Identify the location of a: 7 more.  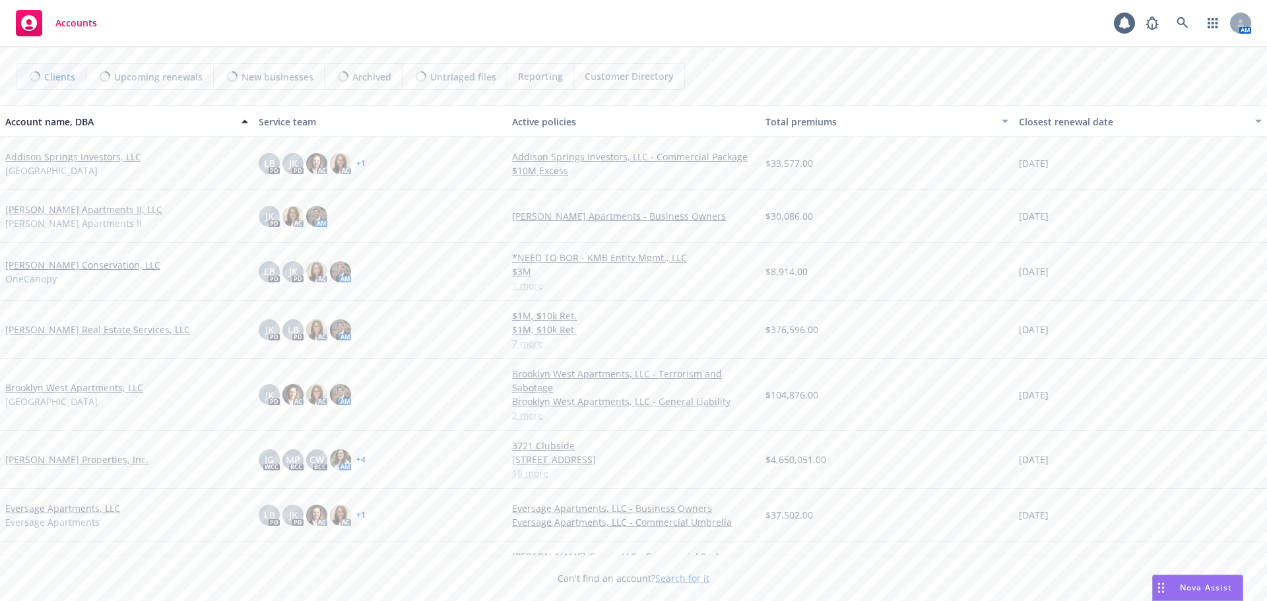
(634, 343).